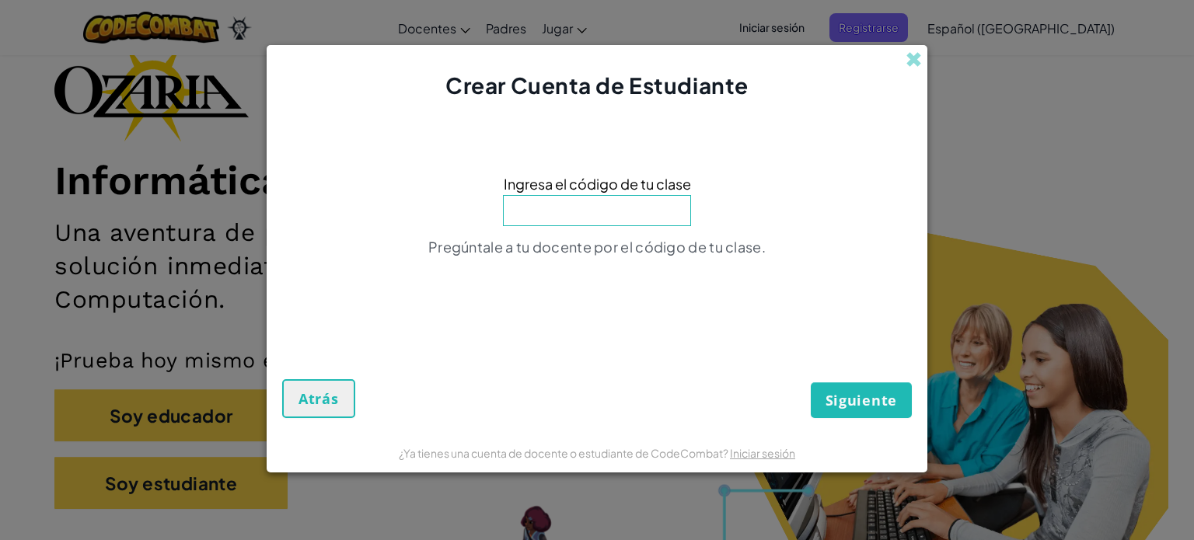  I want to click on font: ¿Ya tienes una cuenta de docente o estudiante de CodeCombat?, so click(564, 453).